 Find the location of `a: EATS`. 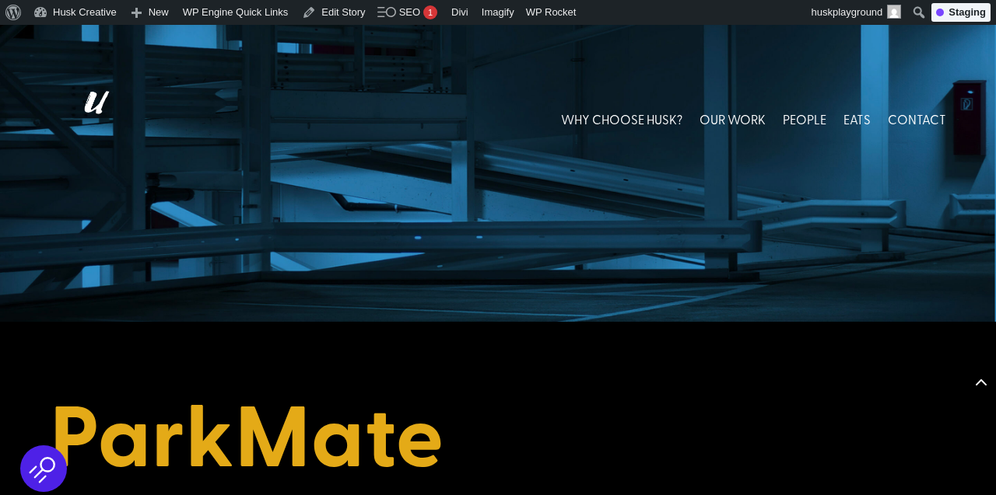

a: EATS is located at coordinates (856, 119).